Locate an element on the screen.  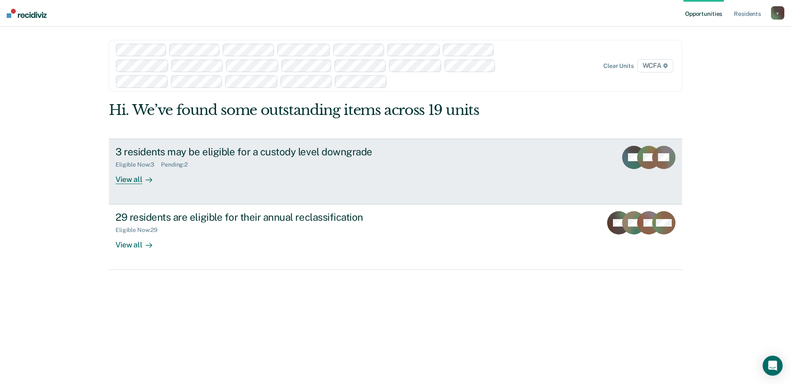
img: Recidiviz is located at coordinates (27, 13).